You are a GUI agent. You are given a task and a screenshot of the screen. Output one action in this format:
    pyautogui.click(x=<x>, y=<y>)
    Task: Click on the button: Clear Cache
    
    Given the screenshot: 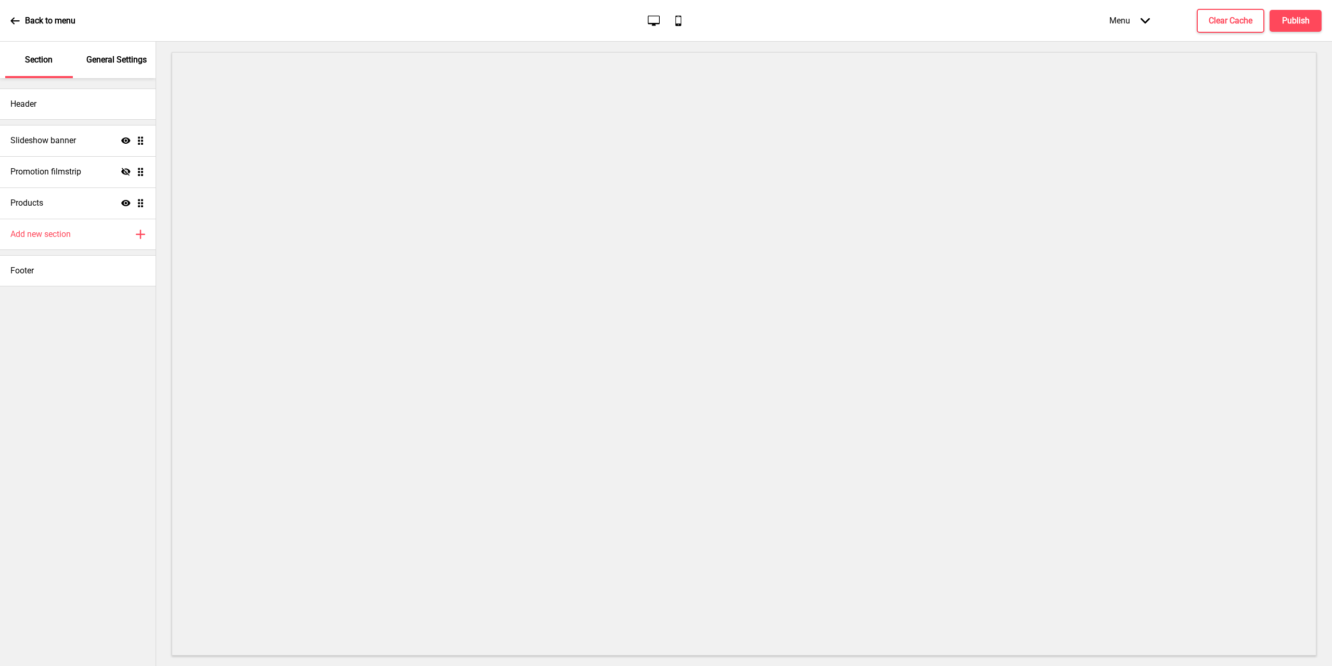 What is the action you would take?
    pyautogui.click(x=1231, y=21)
    